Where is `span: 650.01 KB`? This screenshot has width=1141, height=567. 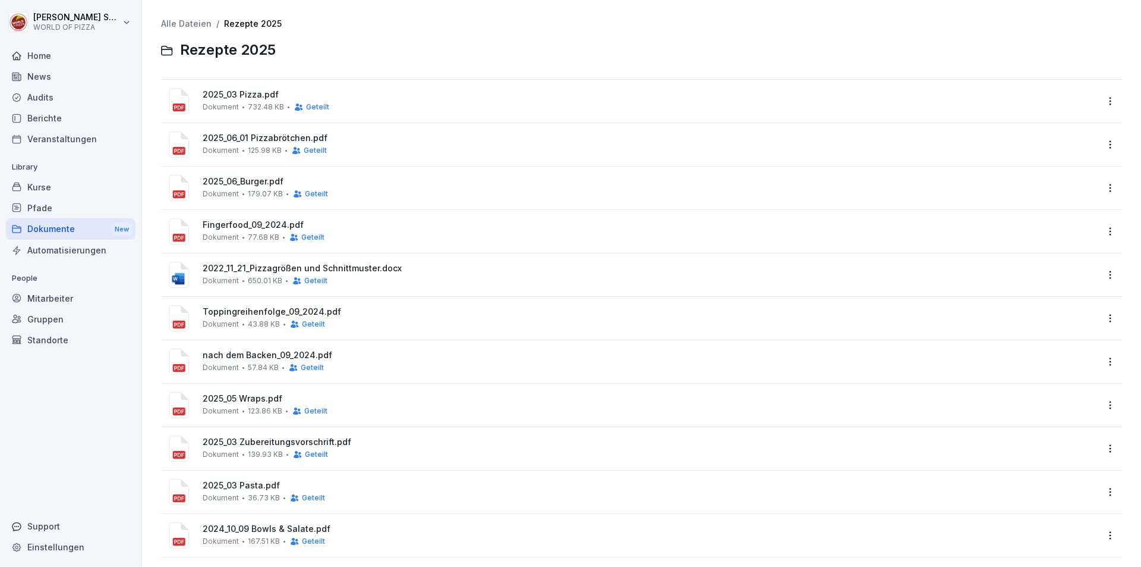 span: 650.01 KB is located at coordinates (265, 281).